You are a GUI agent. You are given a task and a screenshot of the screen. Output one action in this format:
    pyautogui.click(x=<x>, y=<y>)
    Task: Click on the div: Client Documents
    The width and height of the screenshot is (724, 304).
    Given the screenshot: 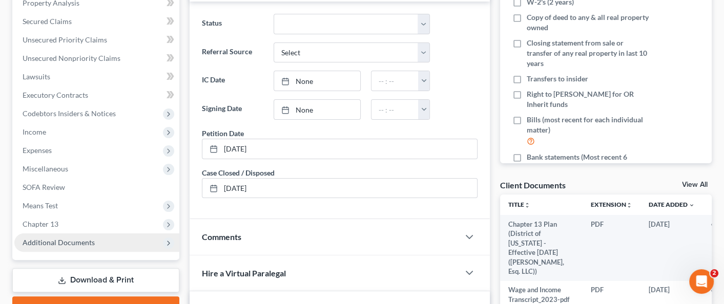 What is the action you would take?
    pyautogui.click(x=533, y=185)
    